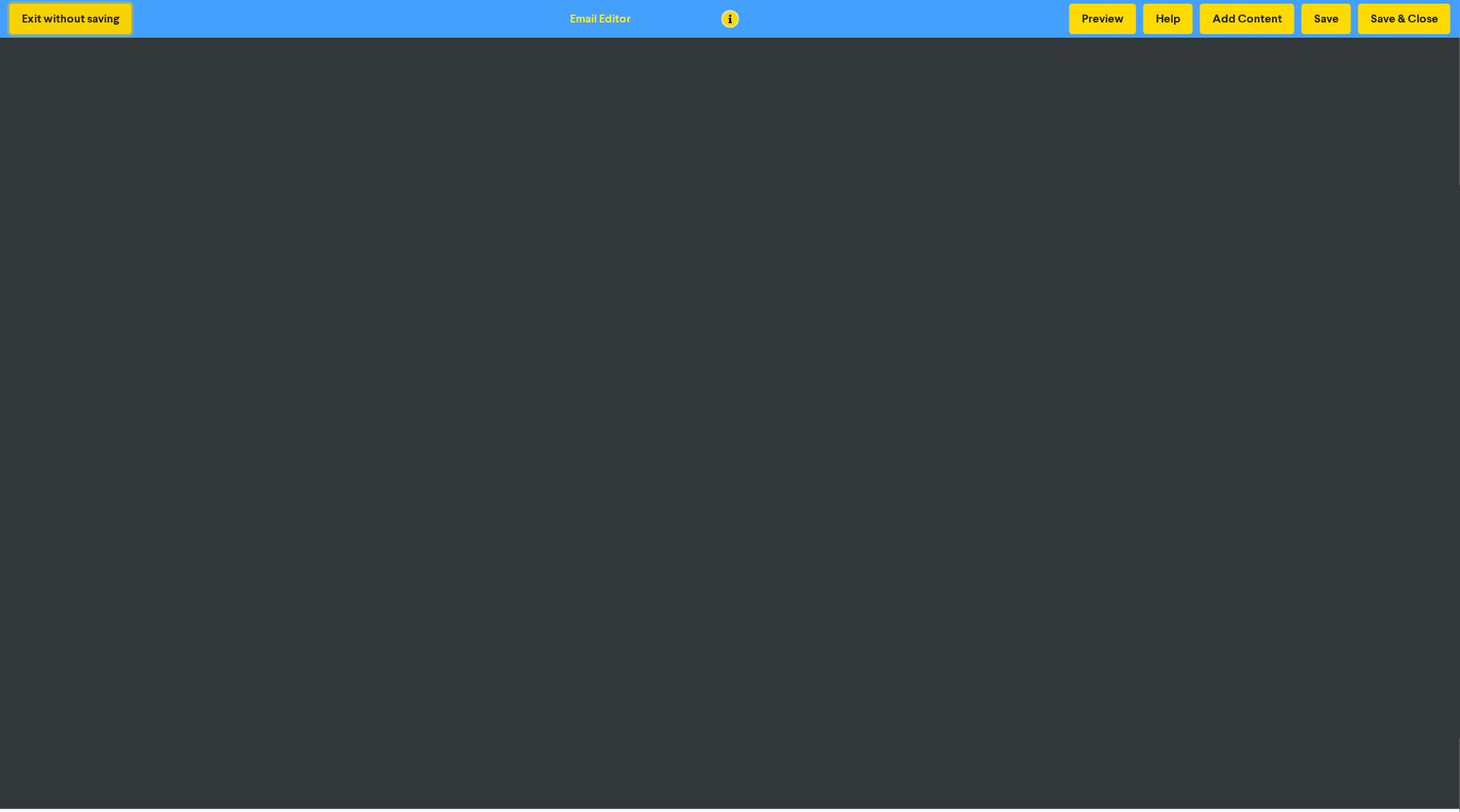 This screenshot has height=812, width=1460. I want to click on button: Exit without saving, so click(71, 19).